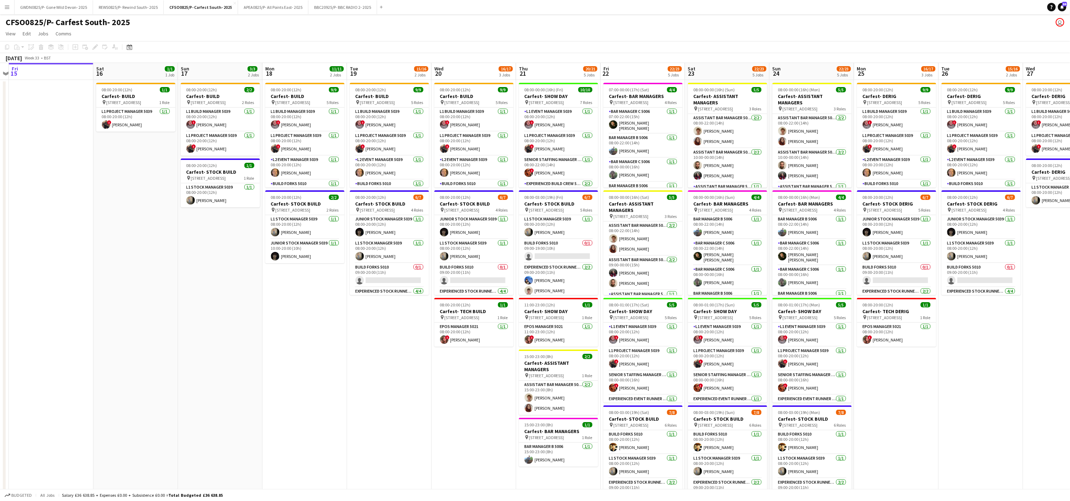 The width and height of the screenshot is (1070, 501). I want to click on a: 84, so click(1062, 7).